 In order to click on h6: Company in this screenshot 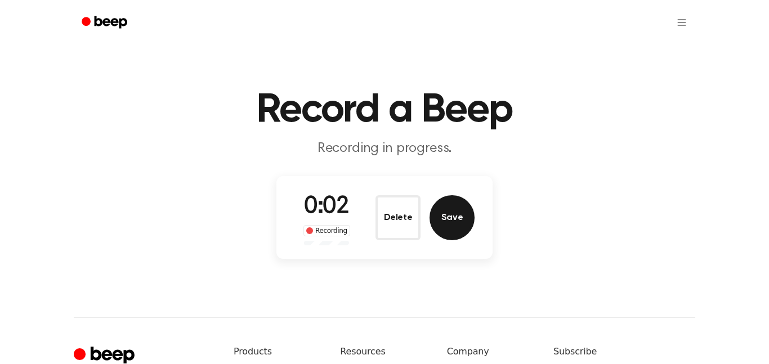, I will do `click(491, 352)`.